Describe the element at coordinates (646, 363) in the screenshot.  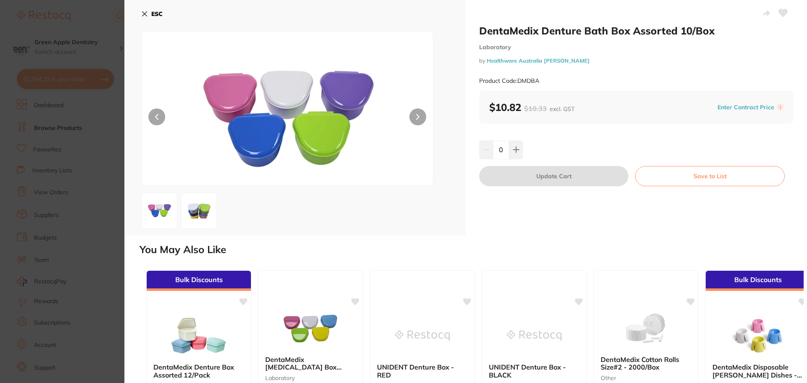
I see `b: DentaMedix Cotton Rolls Size#2 - 2000/Box` at that location.